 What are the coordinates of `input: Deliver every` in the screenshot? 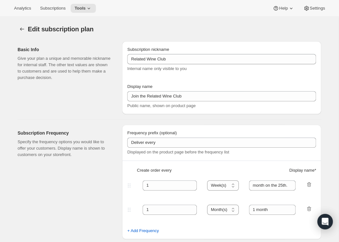 It's located at (222, 143).